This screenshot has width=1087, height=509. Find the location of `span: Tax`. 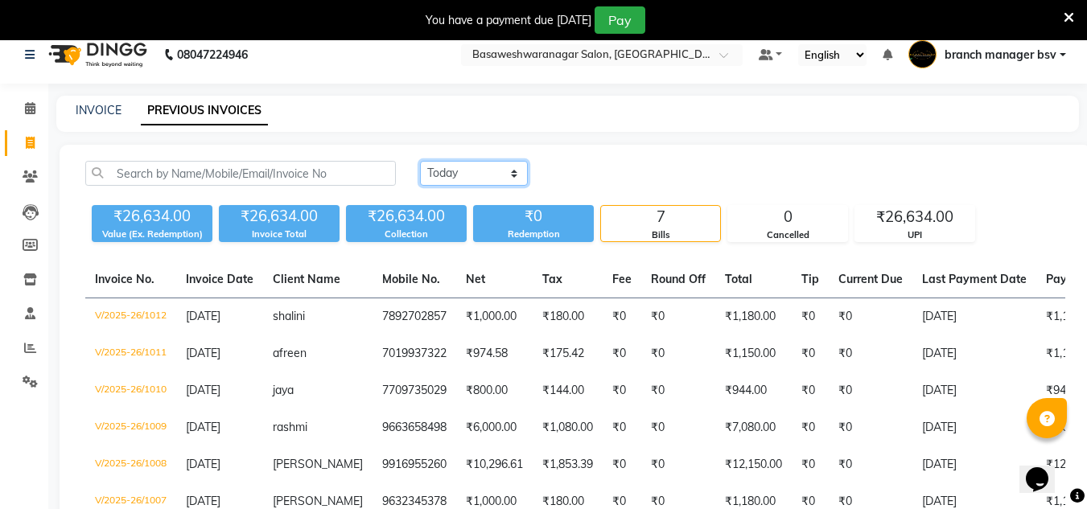

span: Tax is located at coordinates (552, 279).